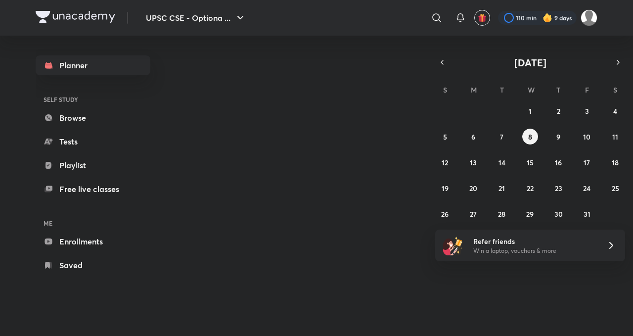  What do you see at coordinates (589, 18) in the screenshot?
I see `img: kuldeep Ahir` at bounding box center [589, 18].